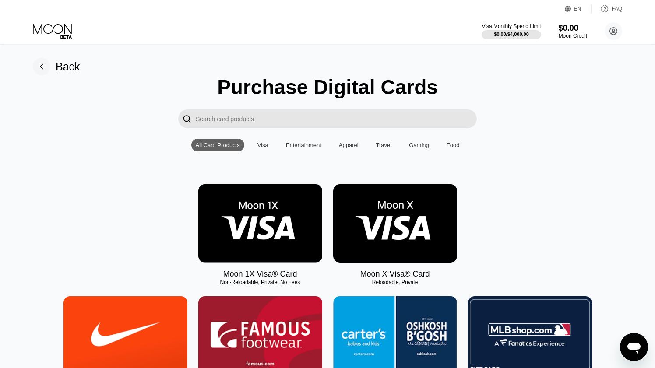 This screenshot has width=655, height=368. What do you see at coordinates (573, 28) in the screenshot?
I see `div: $0.00` at bounding box center [573, 28].